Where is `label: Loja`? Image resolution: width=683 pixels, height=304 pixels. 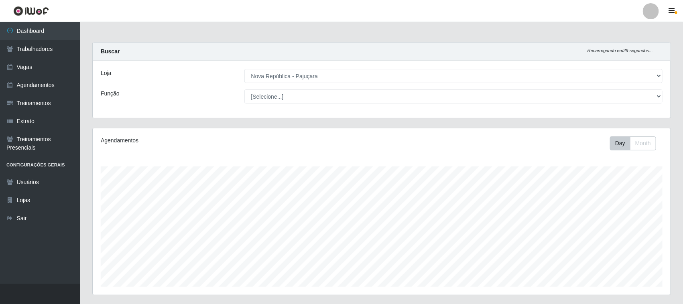
label: Loja is located at coordinates (106, 73).